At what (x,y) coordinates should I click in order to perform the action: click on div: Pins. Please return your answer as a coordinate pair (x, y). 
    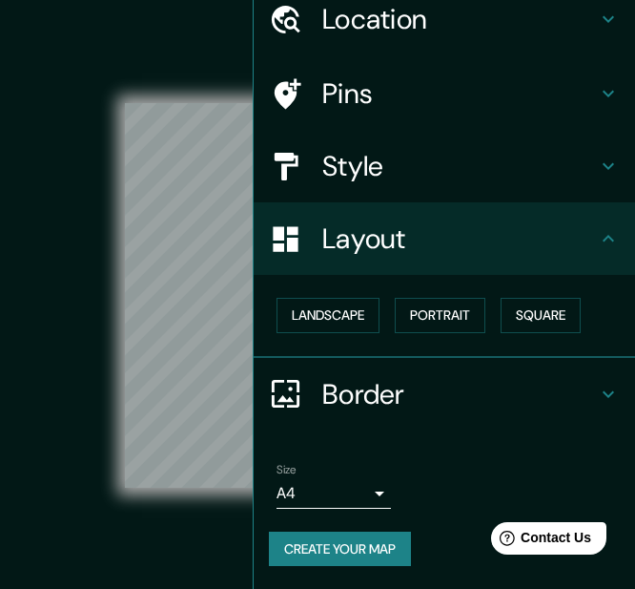
    Looking at the image, I should click on (445, 93).